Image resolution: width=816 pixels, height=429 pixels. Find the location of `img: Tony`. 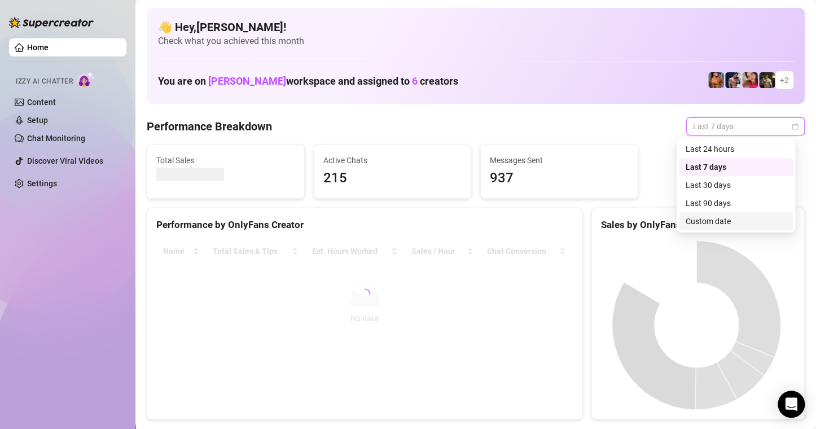

img: Tony is located at coordinates (767, 80).